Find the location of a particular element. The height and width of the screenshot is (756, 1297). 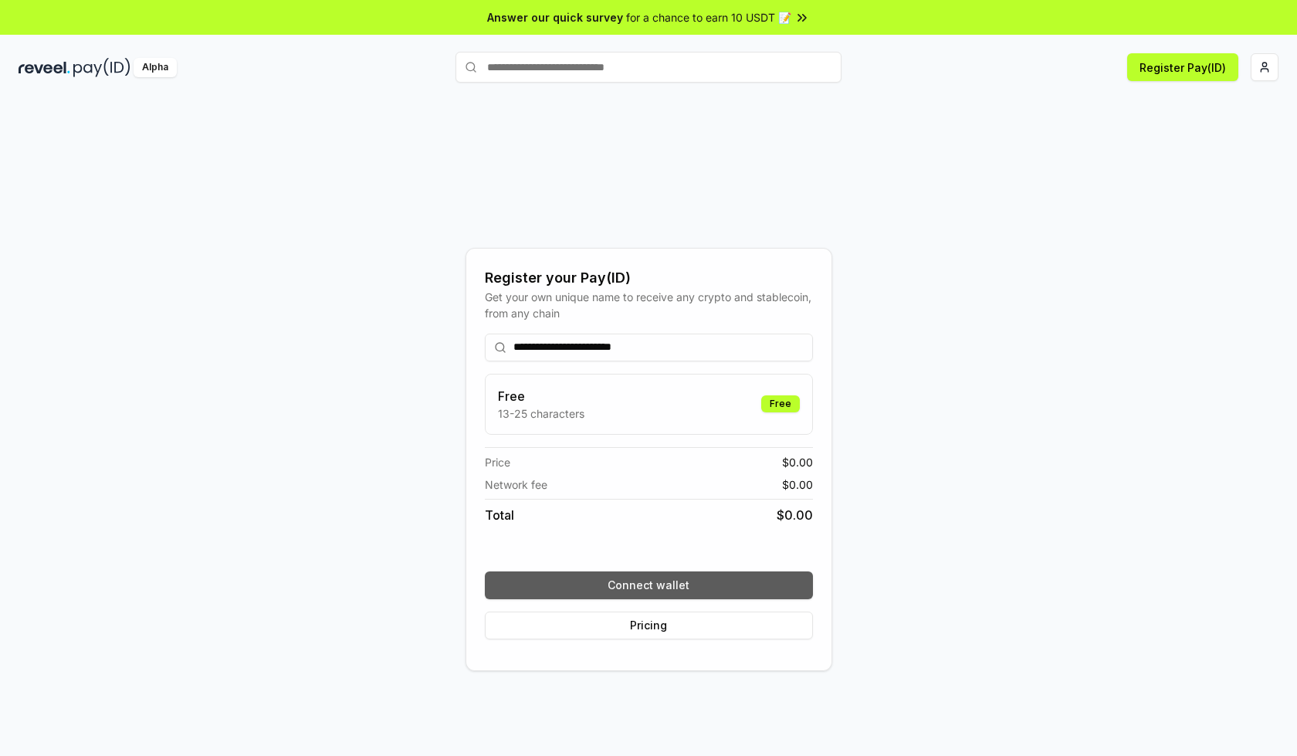

span: Network fee is located at coordinates (516, 484).